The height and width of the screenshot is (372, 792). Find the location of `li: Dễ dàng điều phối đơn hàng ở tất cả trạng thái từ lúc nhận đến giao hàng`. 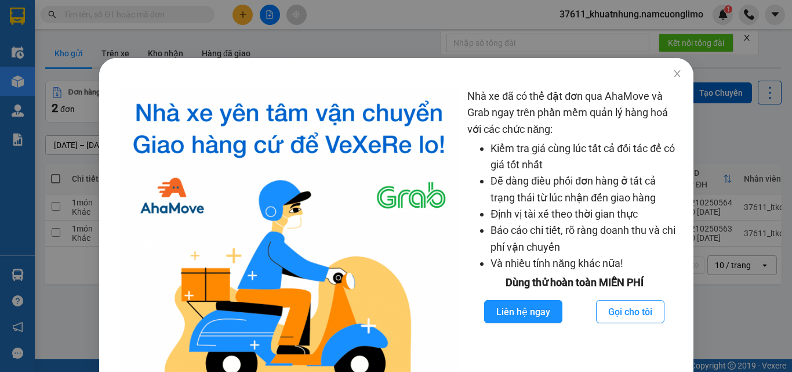

li: Dễ dàng điều phối đơn hàng ở tất cả trạng thái từ lúc nhận đến giao hàng is located at coordinates (586, 189).